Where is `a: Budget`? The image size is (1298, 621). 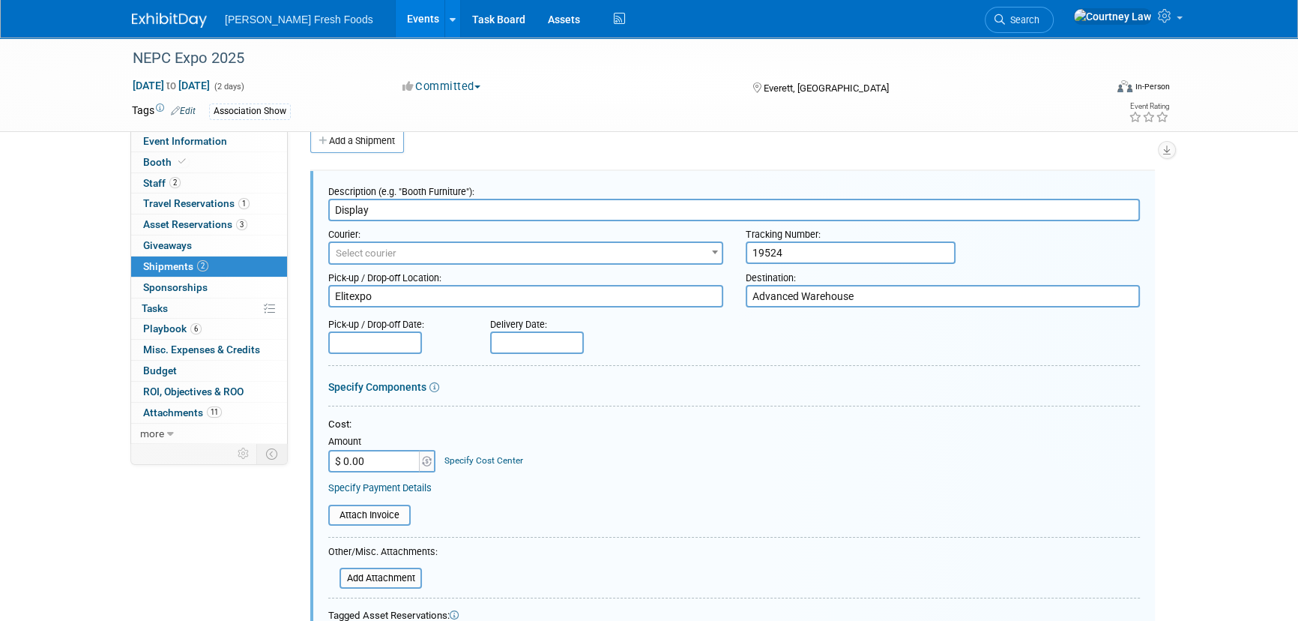
a: Budget is located at coordinates (209, 370).